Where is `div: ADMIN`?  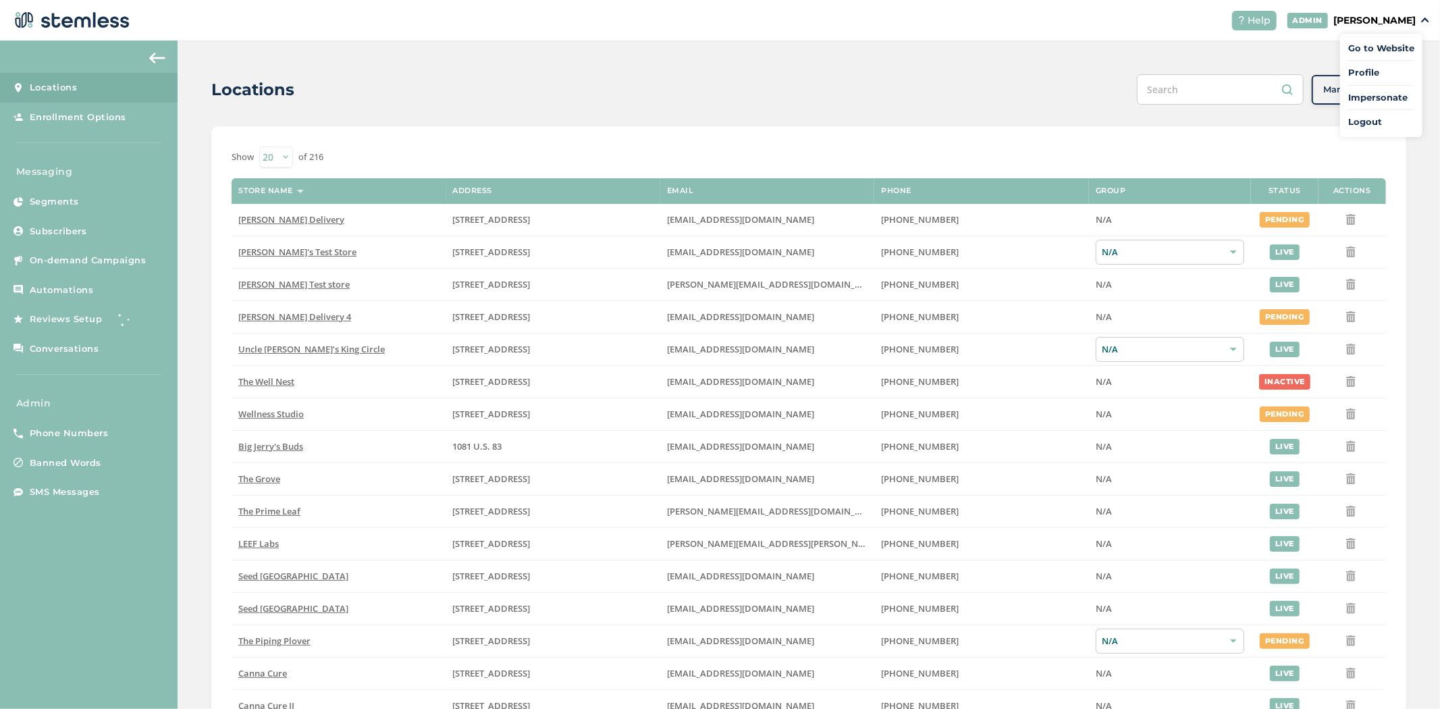
div: ADMIN is located at coordinates (1307, 20).